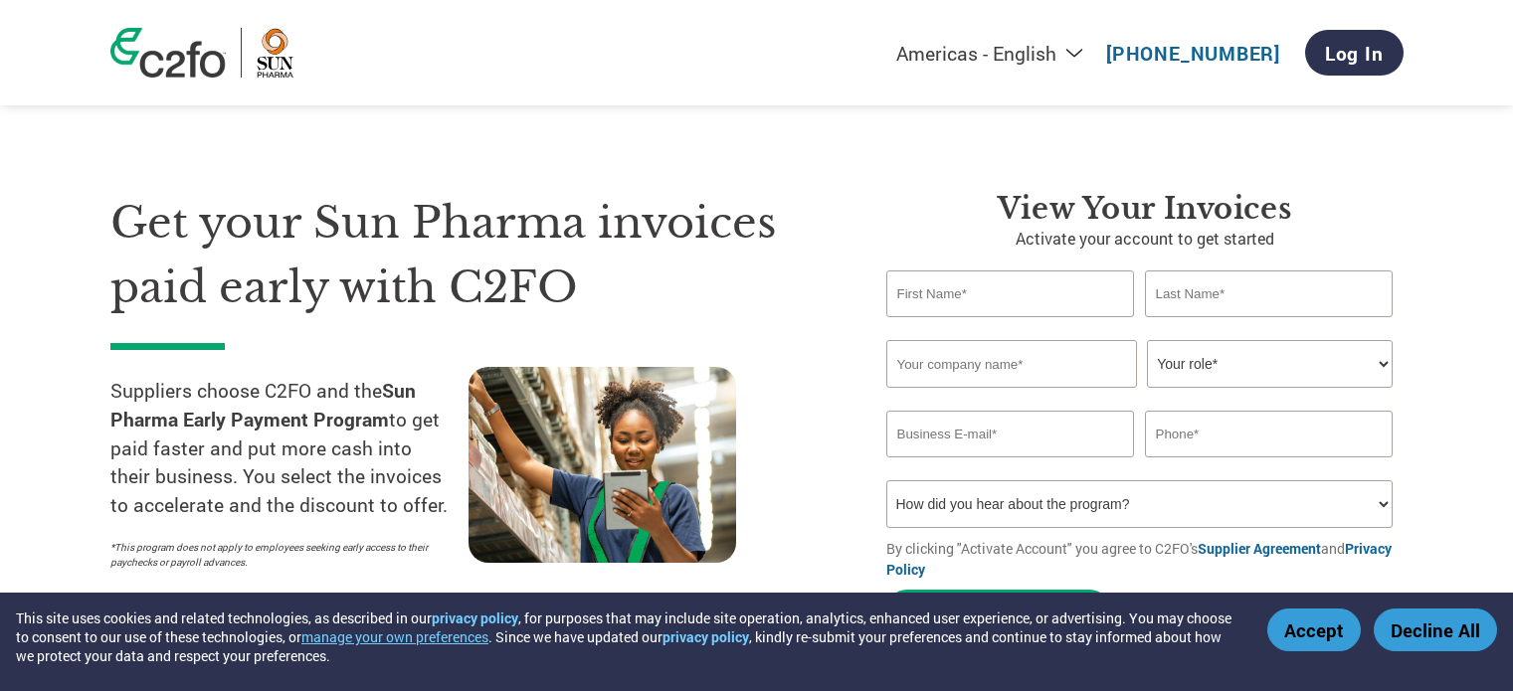  I want to click on input: First Name*, so click(1011, 293).